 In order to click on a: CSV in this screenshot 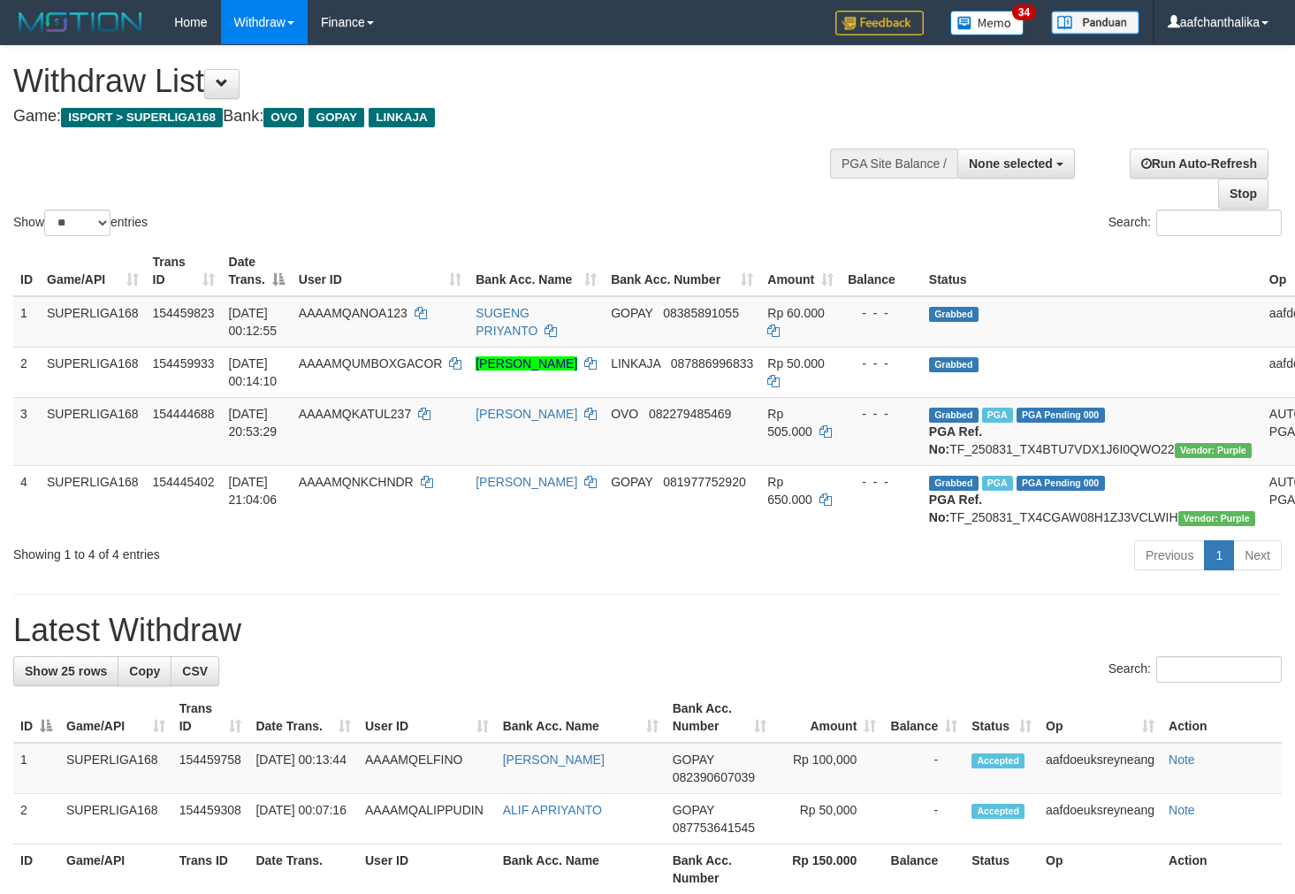, I will do `click(195, 671)`.